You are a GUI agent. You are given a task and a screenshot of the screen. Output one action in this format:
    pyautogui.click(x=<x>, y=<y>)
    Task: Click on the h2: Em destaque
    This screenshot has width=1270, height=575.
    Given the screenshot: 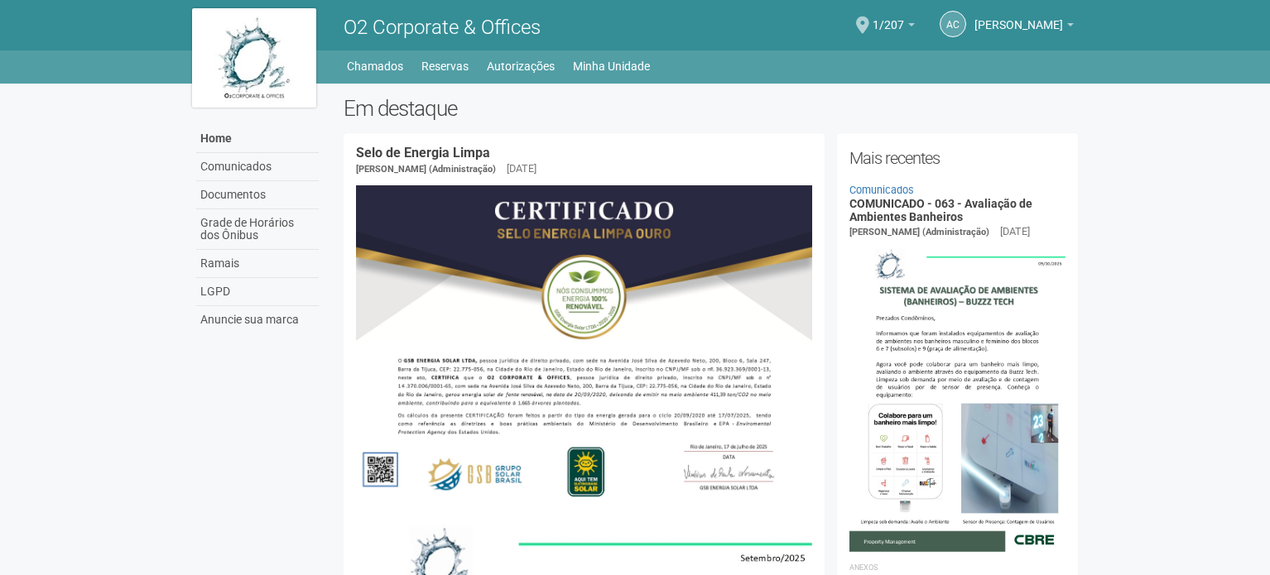 What is the action you would take?
    pyautogui.click(x=710, y=108)
    